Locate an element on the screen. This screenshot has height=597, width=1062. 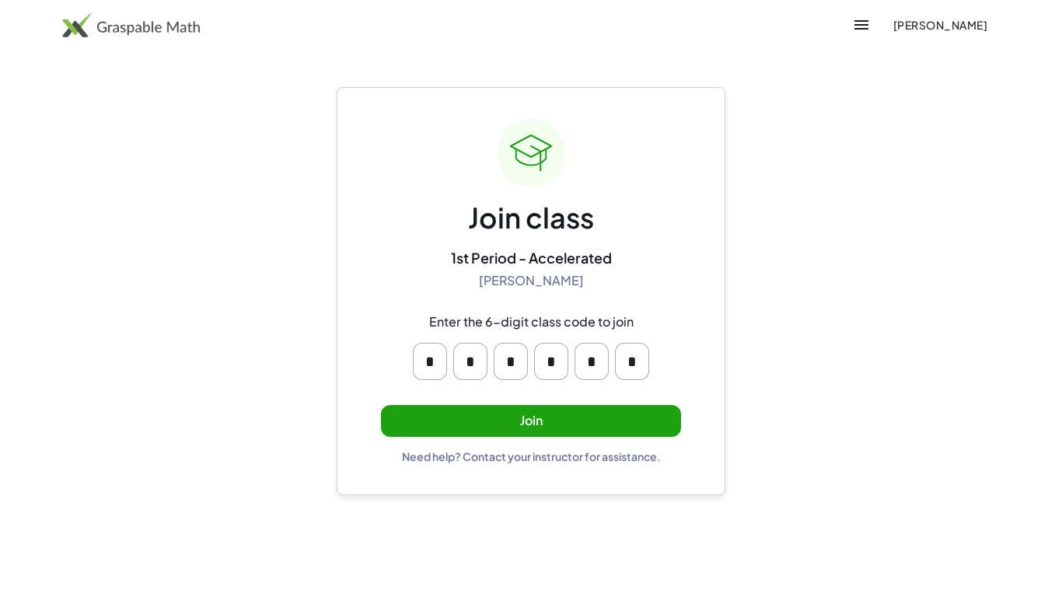
input: Please enter OTP character 5 is located at coordinates (591, 361).